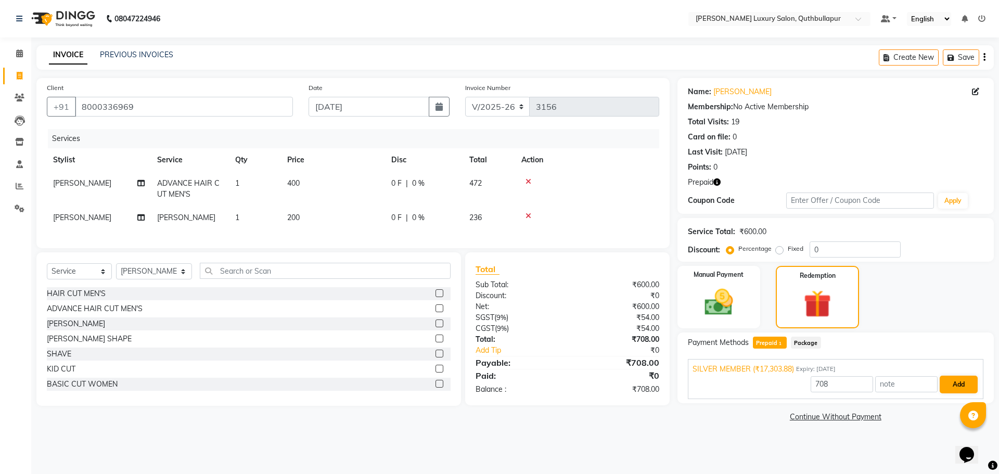  Describe the element at coordinates (99, 160) in the screenshot. I see `th: Stylist` at that location.